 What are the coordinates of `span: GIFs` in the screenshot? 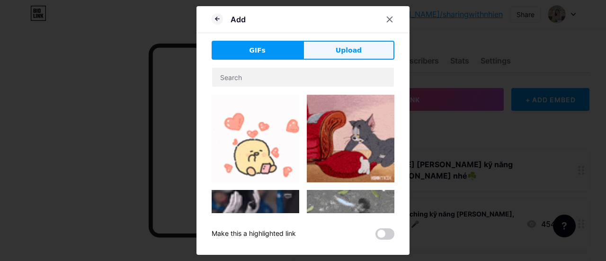 It's located at (257, 50).